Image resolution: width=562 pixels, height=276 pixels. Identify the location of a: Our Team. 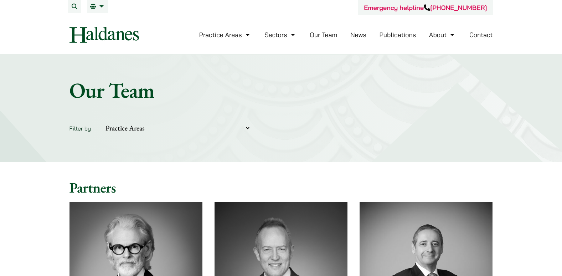
(323, 35).